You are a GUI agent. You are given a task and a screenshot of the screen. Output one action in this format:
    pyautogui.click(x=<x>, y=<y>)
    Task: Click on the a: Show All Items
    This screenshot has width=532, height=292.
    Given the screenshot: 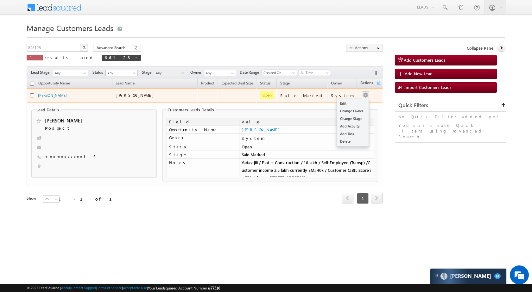 What is the action you would take?
    pyautogui.click(x=232, y=73)
    